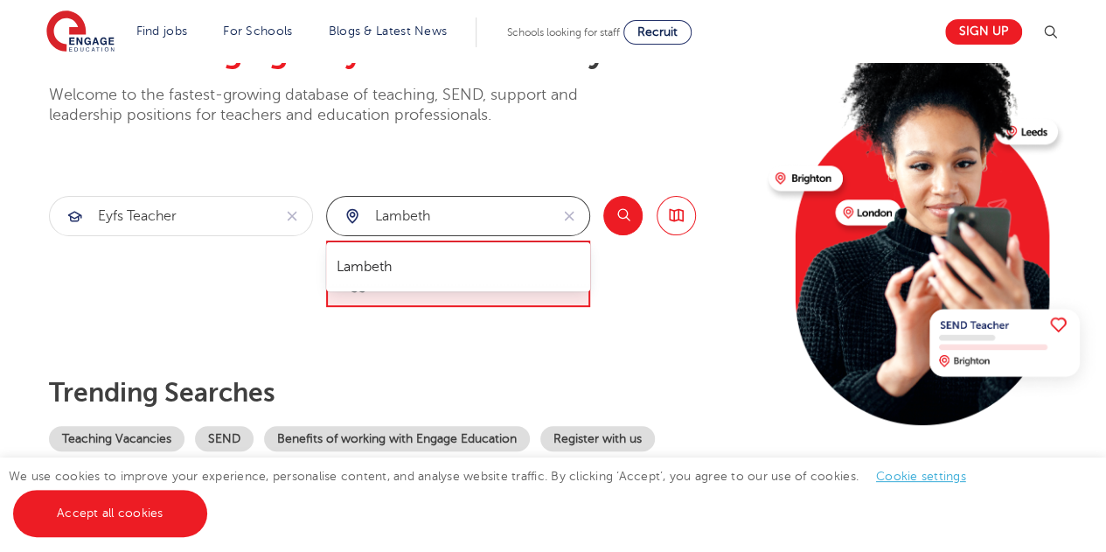 Image resolution: width=1106 pixels, height=552 pixels. What do you see at coordinates (397, 438) in the screenshot?
I see `a: Benefits of working with Engage Education` at bounding box center [397, 438].